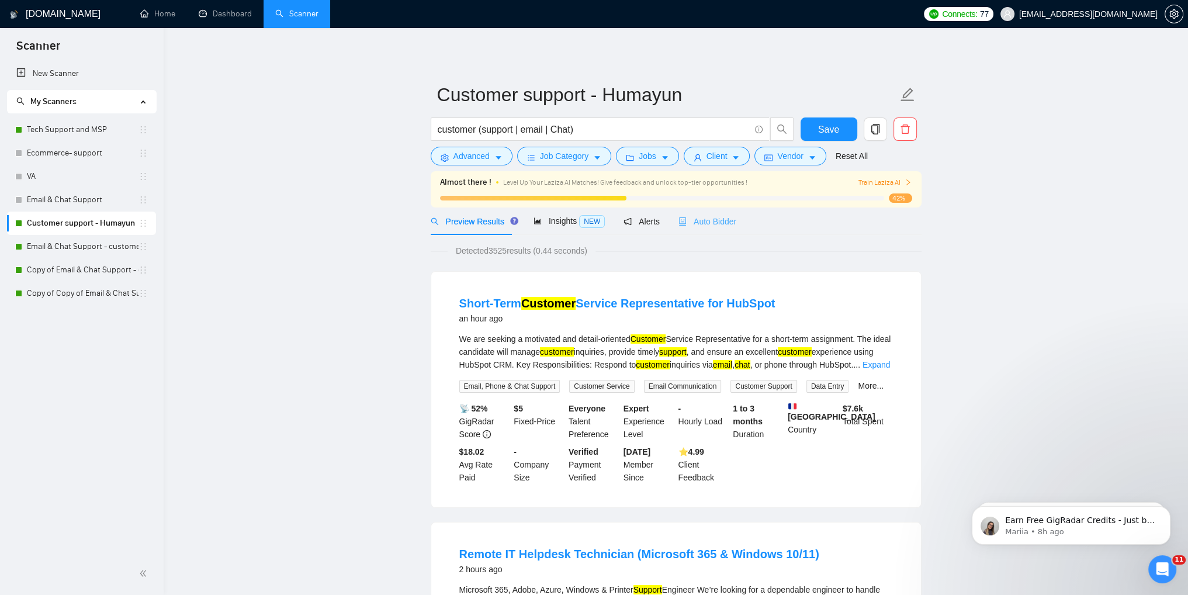 The width and height of the screenshot is (1188, 595). Describe the element at coordinates (828, 386) in the screenshot. I see `span: Data Entry` at that location.